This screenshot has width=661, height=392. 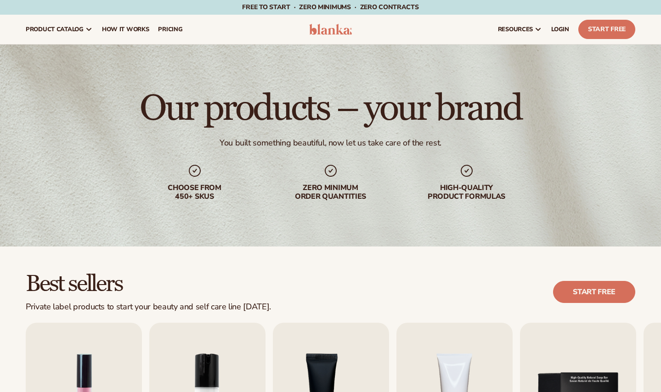 I want to click on div: High-quality product formulas, so click(x=467, y=192).